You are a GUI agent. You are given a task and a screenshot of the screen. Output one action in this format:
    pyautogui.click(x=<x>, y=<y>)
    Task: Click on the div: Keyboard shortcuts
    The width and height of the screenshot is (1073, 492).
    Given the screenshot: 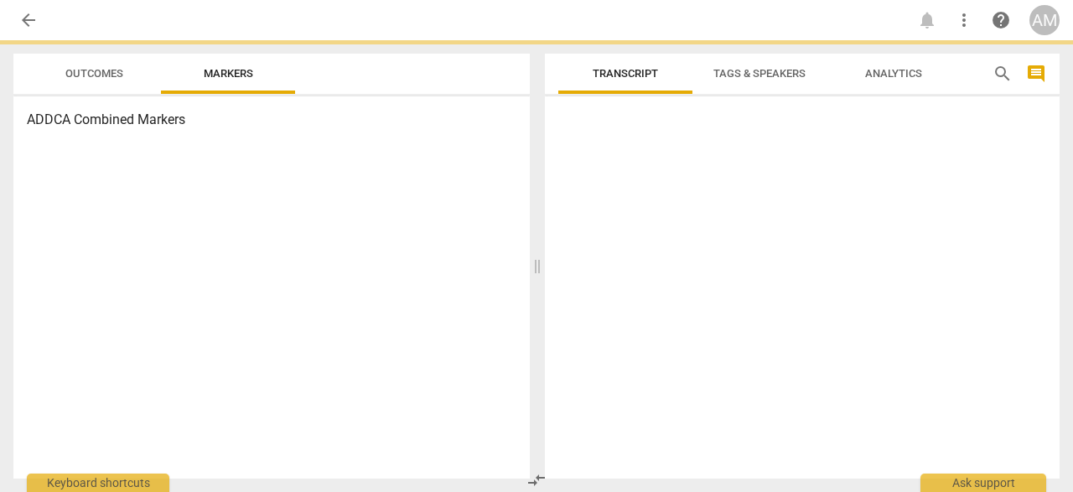 What is the action you would take?
    pyautogui.click(x=98, y=483)
    